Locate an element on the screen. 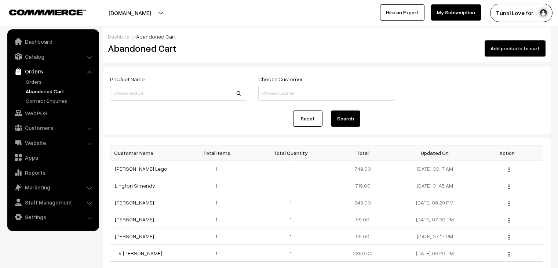 This screenshot has height=268, width=558. th: Total Quantity is located at coordinates (290, 153).